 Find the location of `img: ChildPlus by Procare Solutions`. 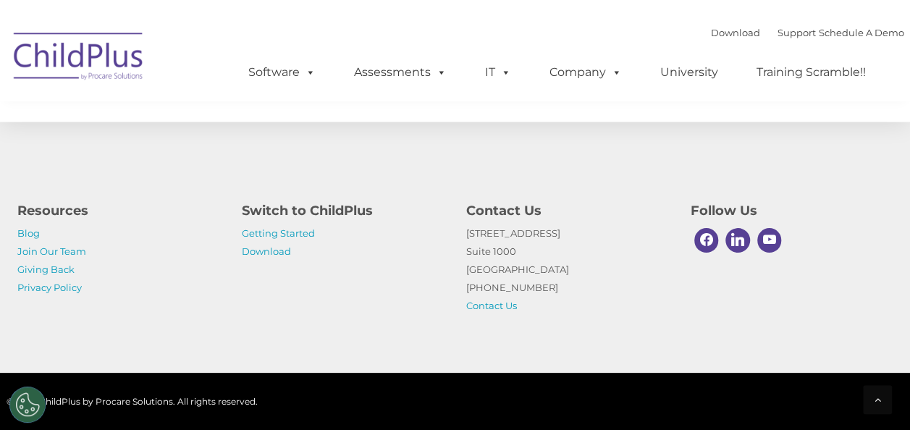

img: ChildPlus by Procare Solutions is located at coordinates (79, 59).